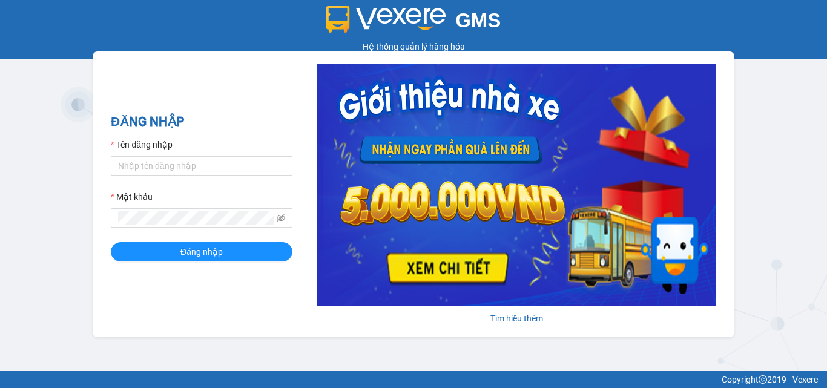 This screenshot has height=388, width=827. What do you see at coordinates (131, 197) in the screenshot?
I see `label: Mật khẩu` at bounding box center [131, 197].